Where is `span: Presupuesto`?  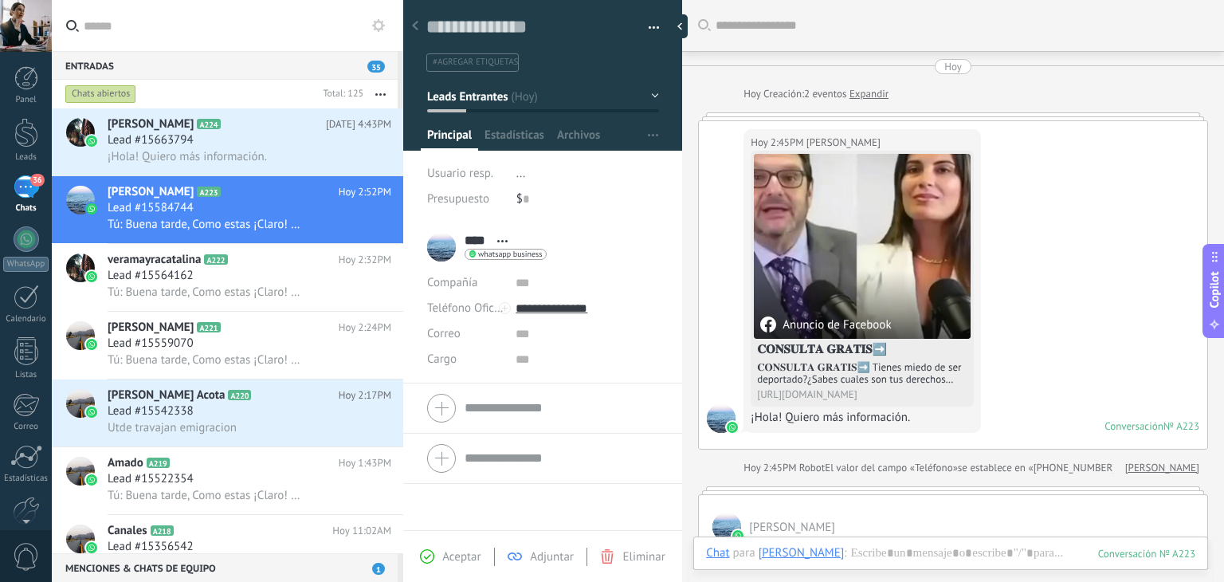 span: Presupuesto is located at coordinates (458, 198).